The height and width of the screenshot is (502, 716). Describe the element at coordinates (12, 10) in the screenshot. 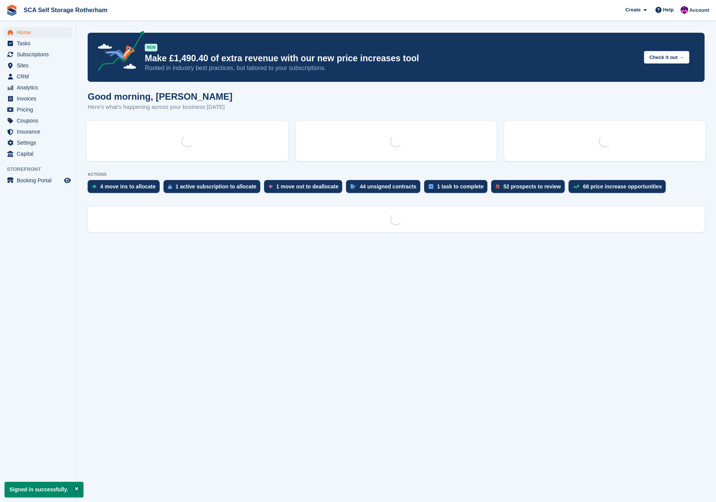

I see `img: stora-icon-8386f47178a22dfd0bd8f6a31ec36ba5ce8667c1dd55bd0f319d3a0aa187defe.svg` at that location.